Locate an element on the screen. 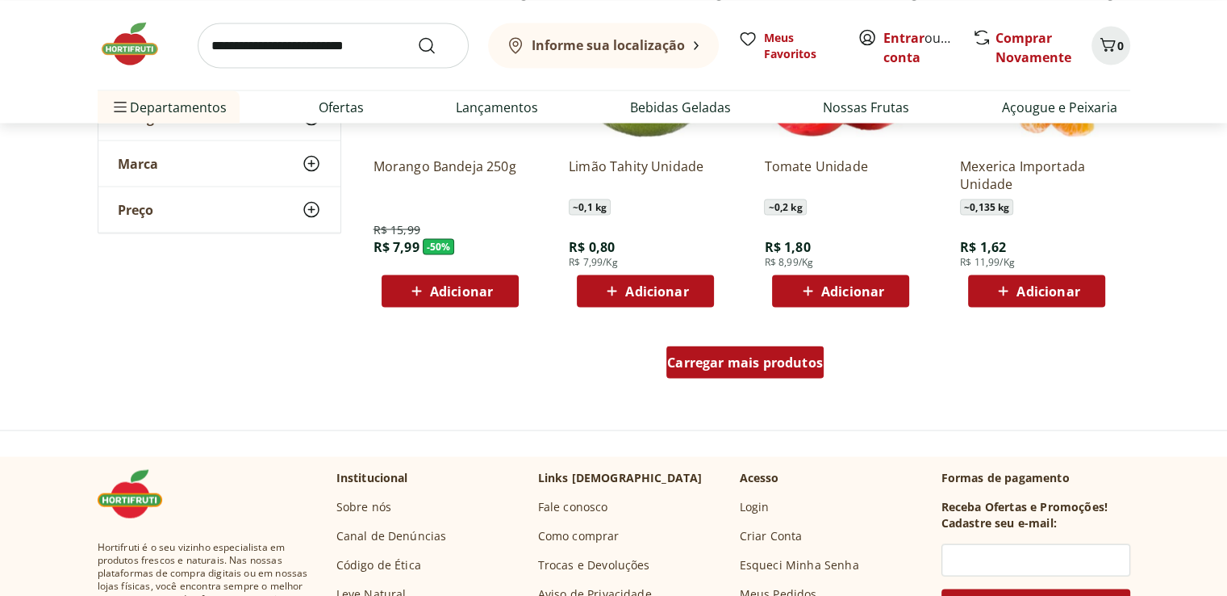 The image size is (1227, 596). b: Informe sua localização is located at coordinates (608, 44).